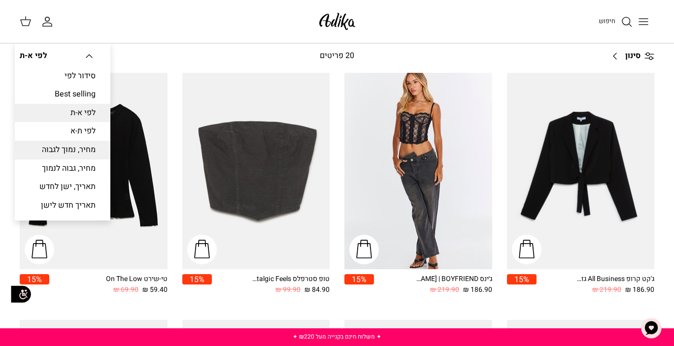  I want to click on span: 84.90 ₪, so click(317, 290).